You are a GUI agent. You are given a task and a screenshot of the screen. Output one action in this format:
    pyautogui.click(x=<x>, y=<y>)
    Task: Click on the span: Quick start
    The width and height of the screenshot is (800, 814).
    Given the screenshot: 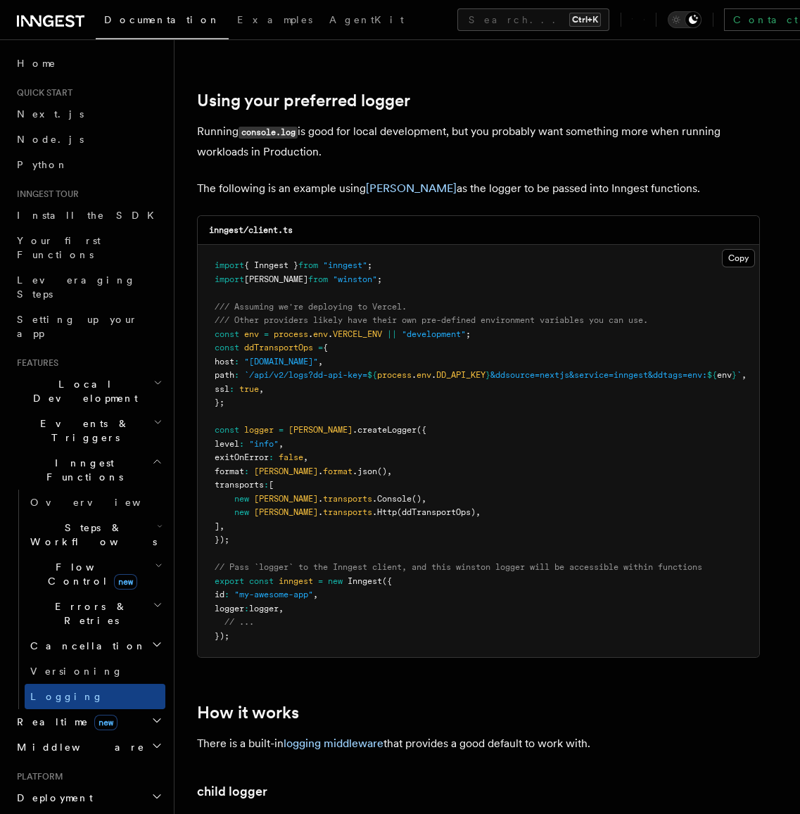 What is the action you would take?
    pyautogui.click(x=42, y=93)
    